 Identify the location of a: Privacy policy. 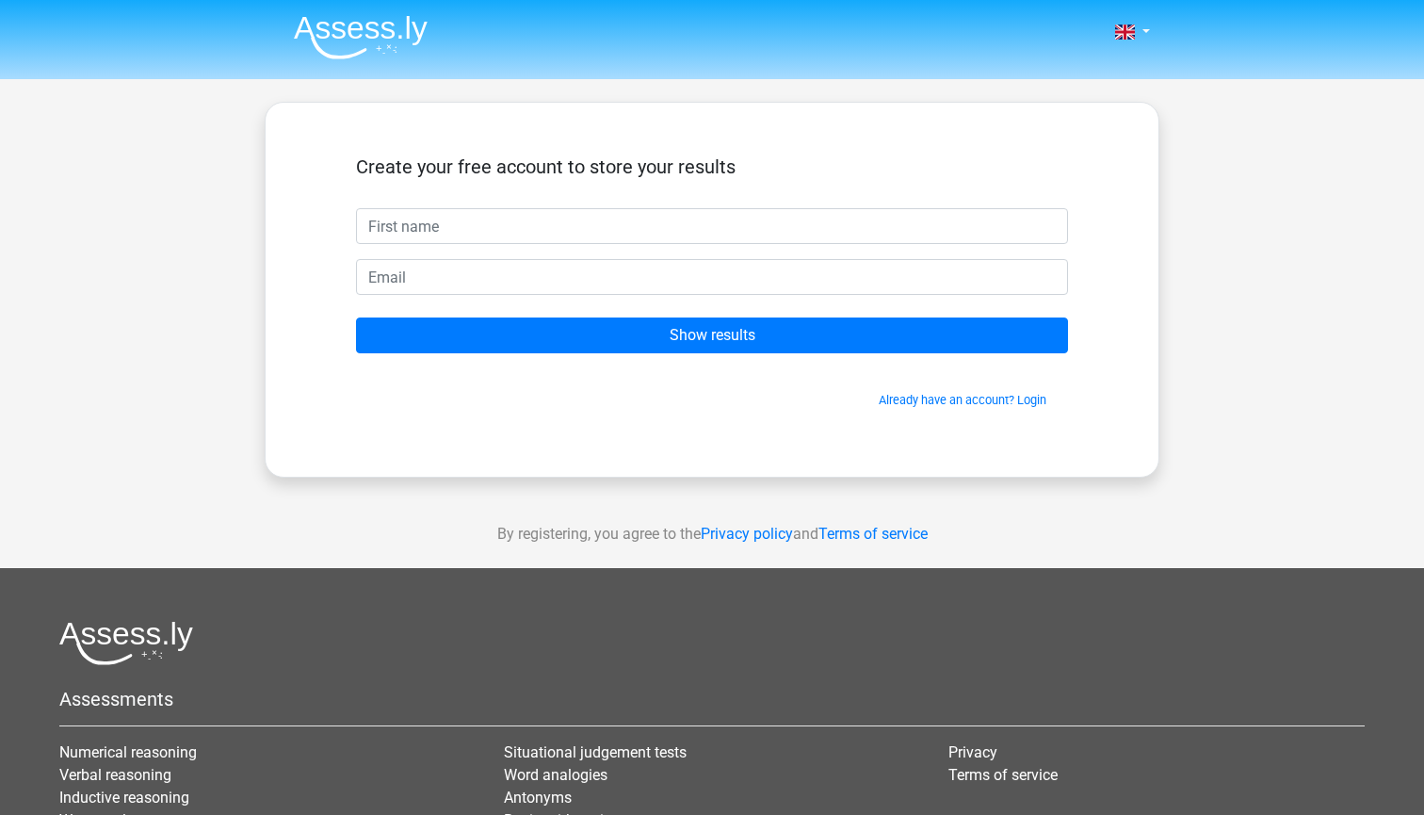
(747, 533).